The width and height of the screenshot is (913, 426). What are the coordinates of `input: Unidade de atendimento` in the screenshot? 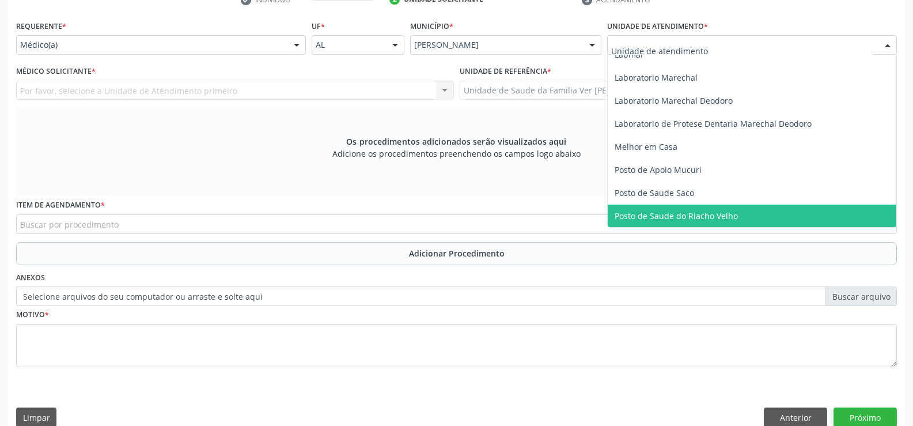 It's located at (742, 51).